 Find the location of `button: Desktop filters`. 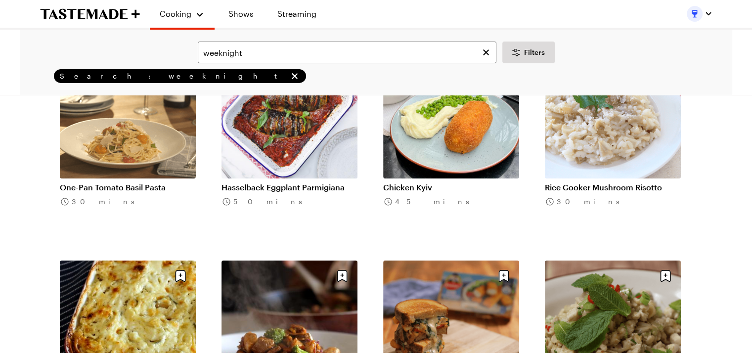

button: Desktop filters is located at coordinates (528, 52).